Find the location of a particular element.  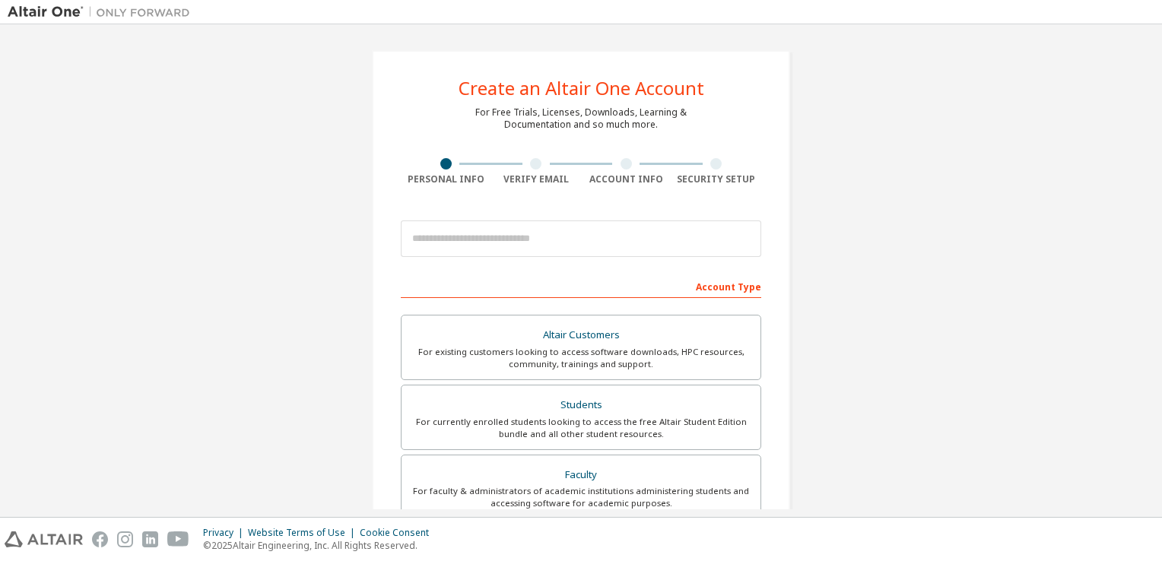

div: Account Info is located at coordinates (626, 179).